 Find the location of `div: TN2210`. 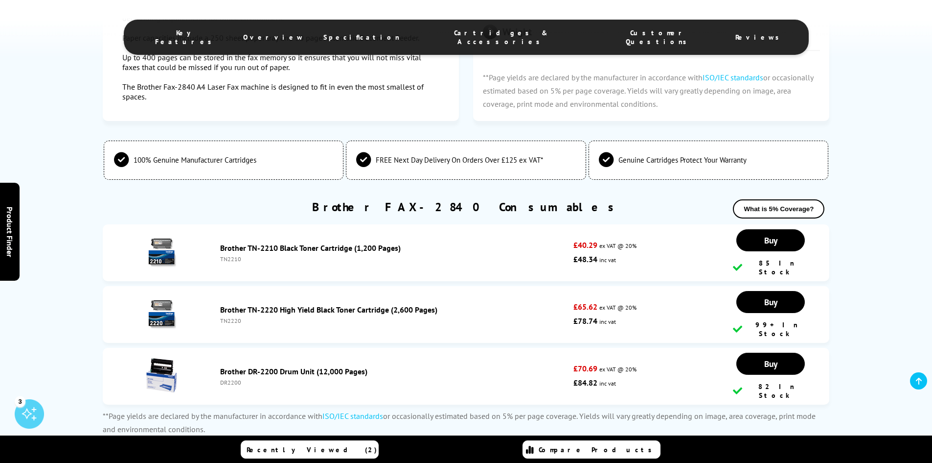

div: TN2210 is located at coordinates (395, 258).